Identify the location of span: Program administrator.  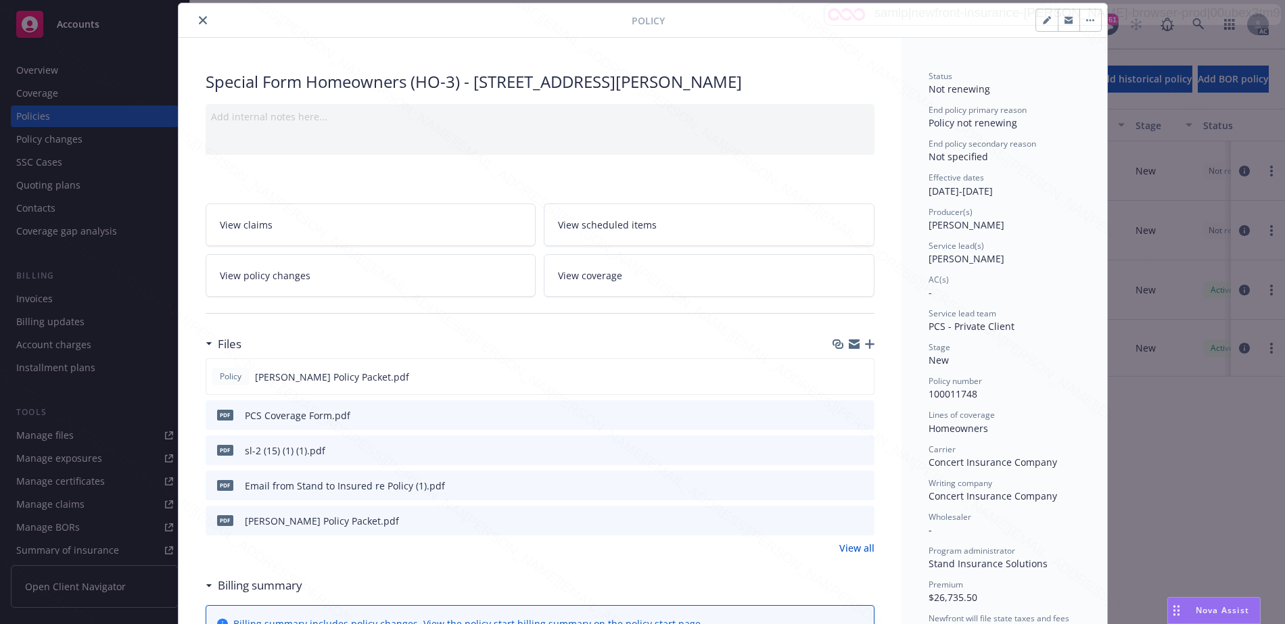
(972, 551).